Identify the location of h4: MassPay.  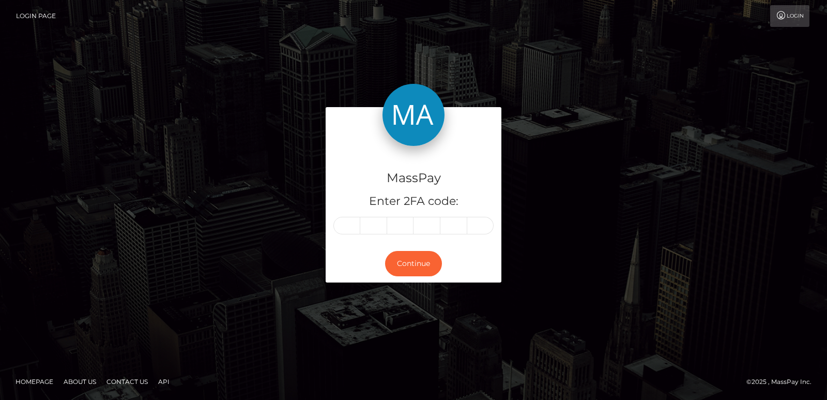
(414, 178).